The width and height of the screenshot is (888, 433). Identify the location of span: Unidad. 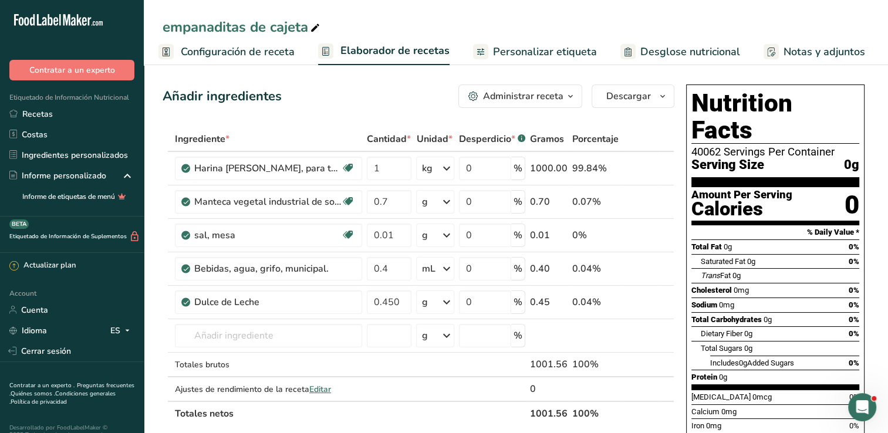
(434, 139).